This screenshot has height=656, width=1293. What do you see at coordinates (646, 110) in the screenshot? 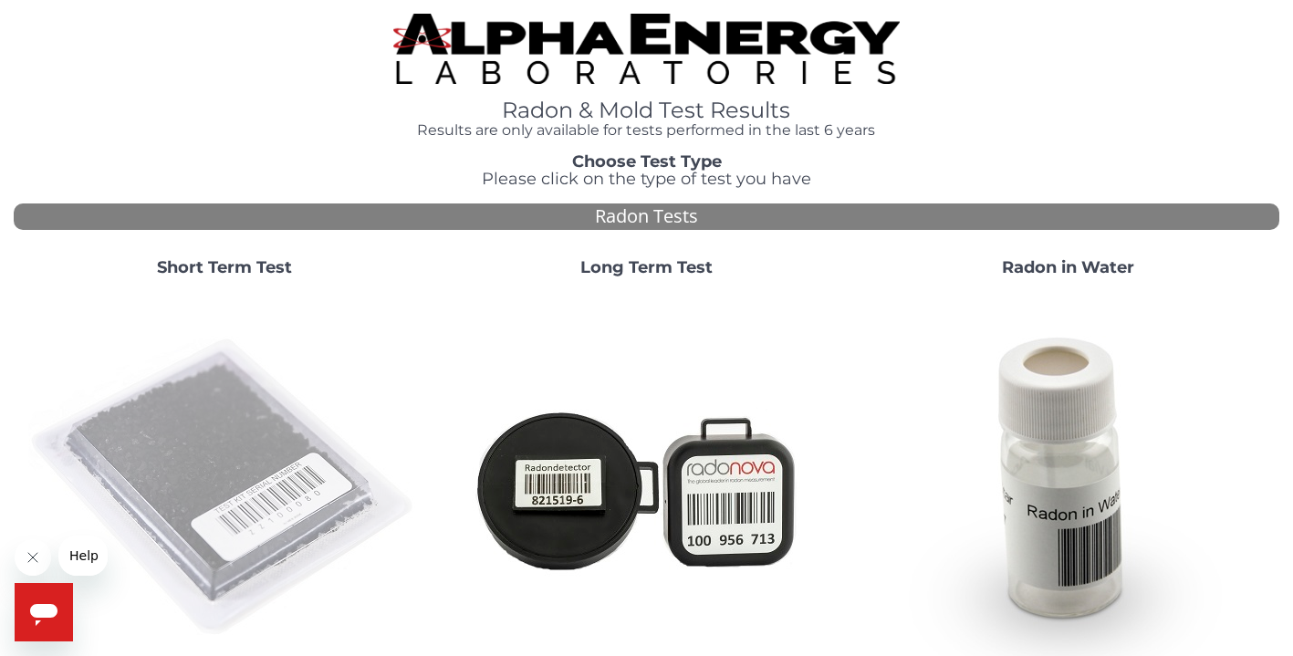
I see `h1: Radon & Mold Test Results` at bounding box center [646, 110].